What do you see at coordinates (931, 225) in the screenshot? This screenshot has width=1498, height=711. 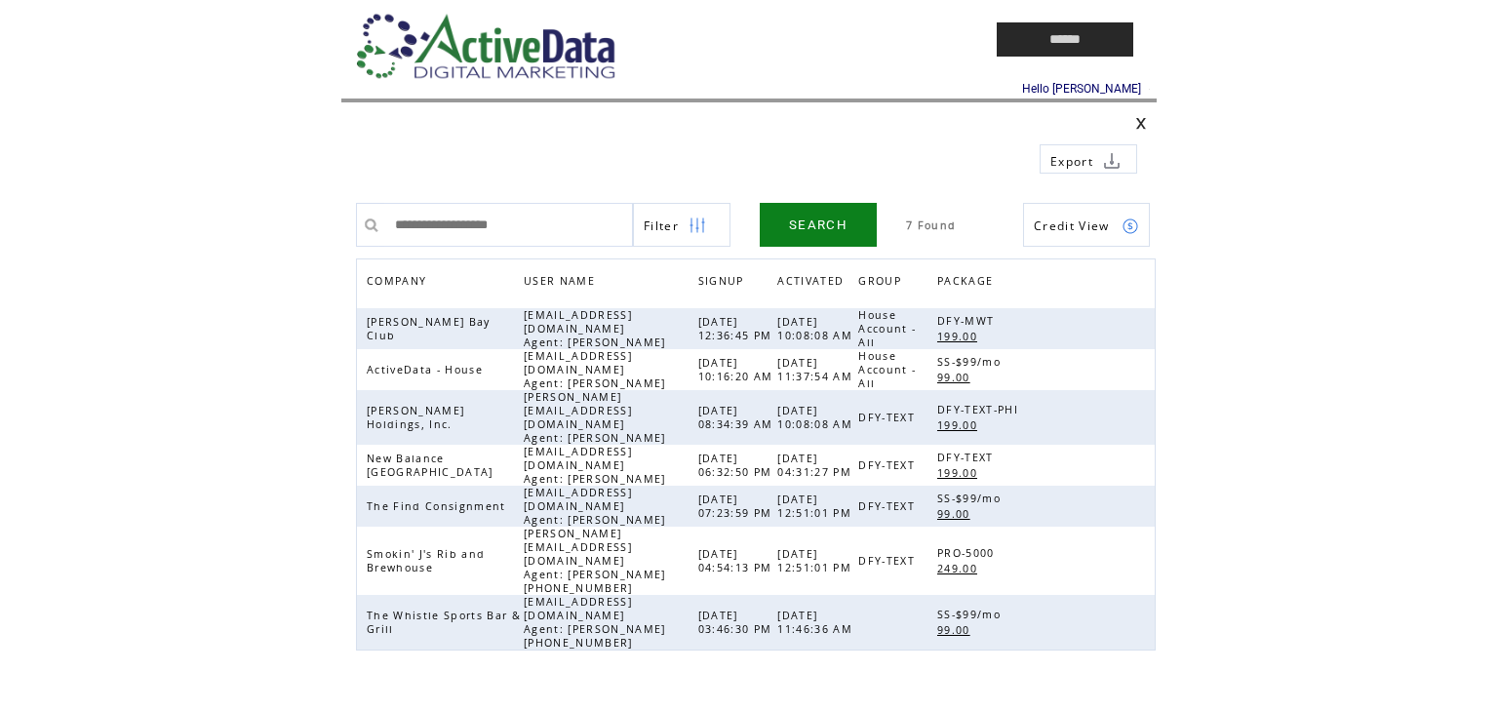 I see `span: 7 Found` at bounding box center [931, 225].